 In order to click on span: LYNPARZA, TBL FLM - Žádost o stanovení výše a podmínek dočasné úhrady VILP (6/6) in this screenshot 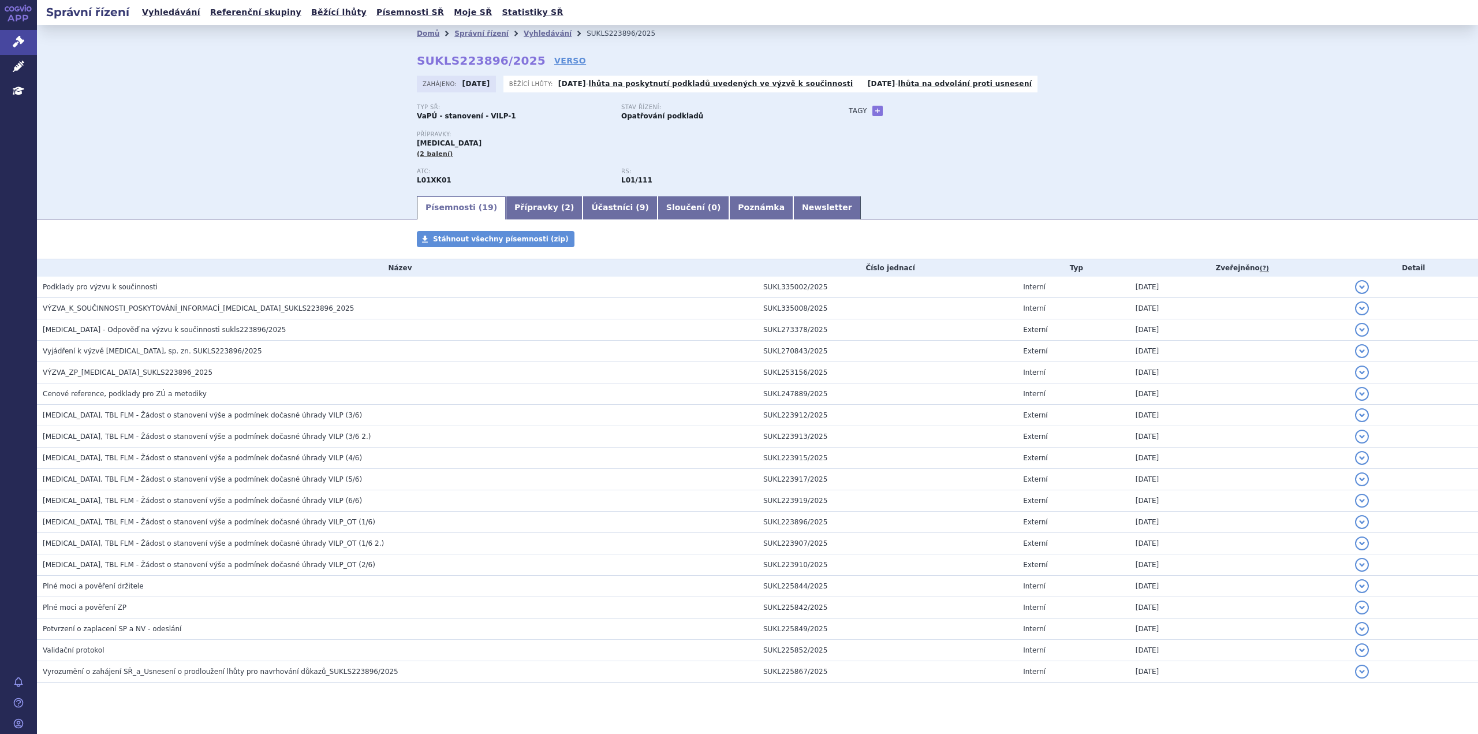, I will do `click(202, 501)`.